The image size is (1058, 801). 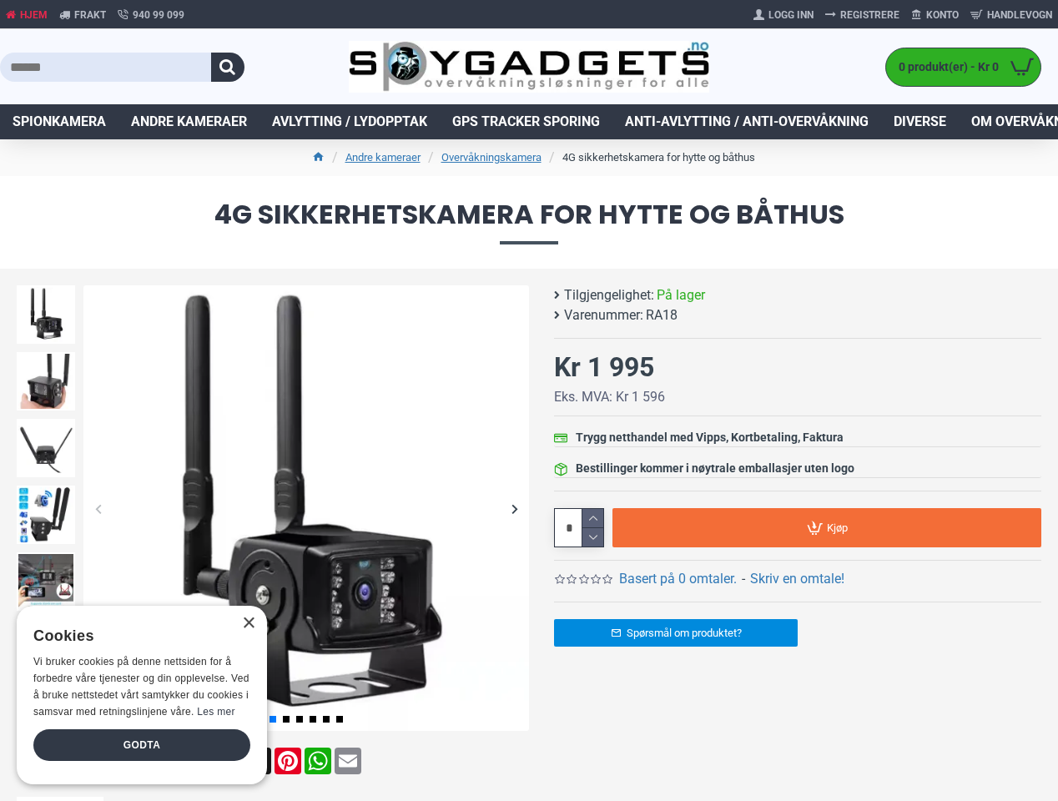 I want to click on div: Kr 1 995, so click(x=604, y=367).